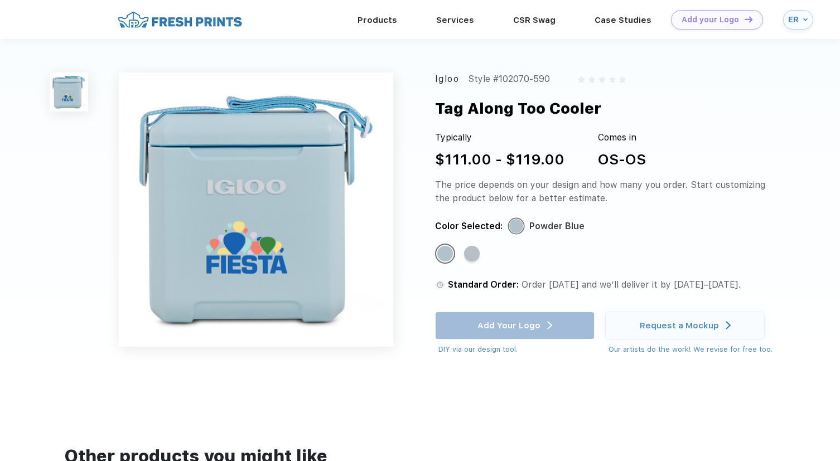 This screenshot has height=461, width=840. Describe the element at coordinates (679, 326) in the screenshot. I see `div: Request a Mockup` at that location.